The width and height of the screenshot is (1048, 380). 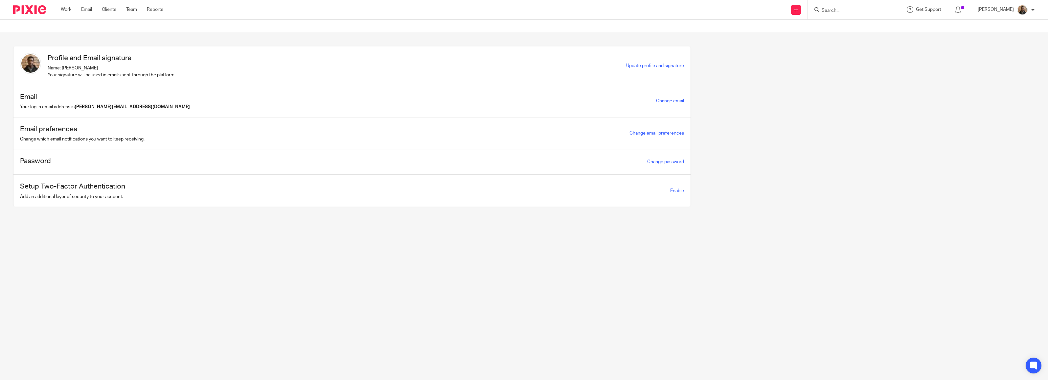 What do you see at coordinates (670, 101) in the screenshot?
I see `a: Change email` at bounding box center [670, 101].